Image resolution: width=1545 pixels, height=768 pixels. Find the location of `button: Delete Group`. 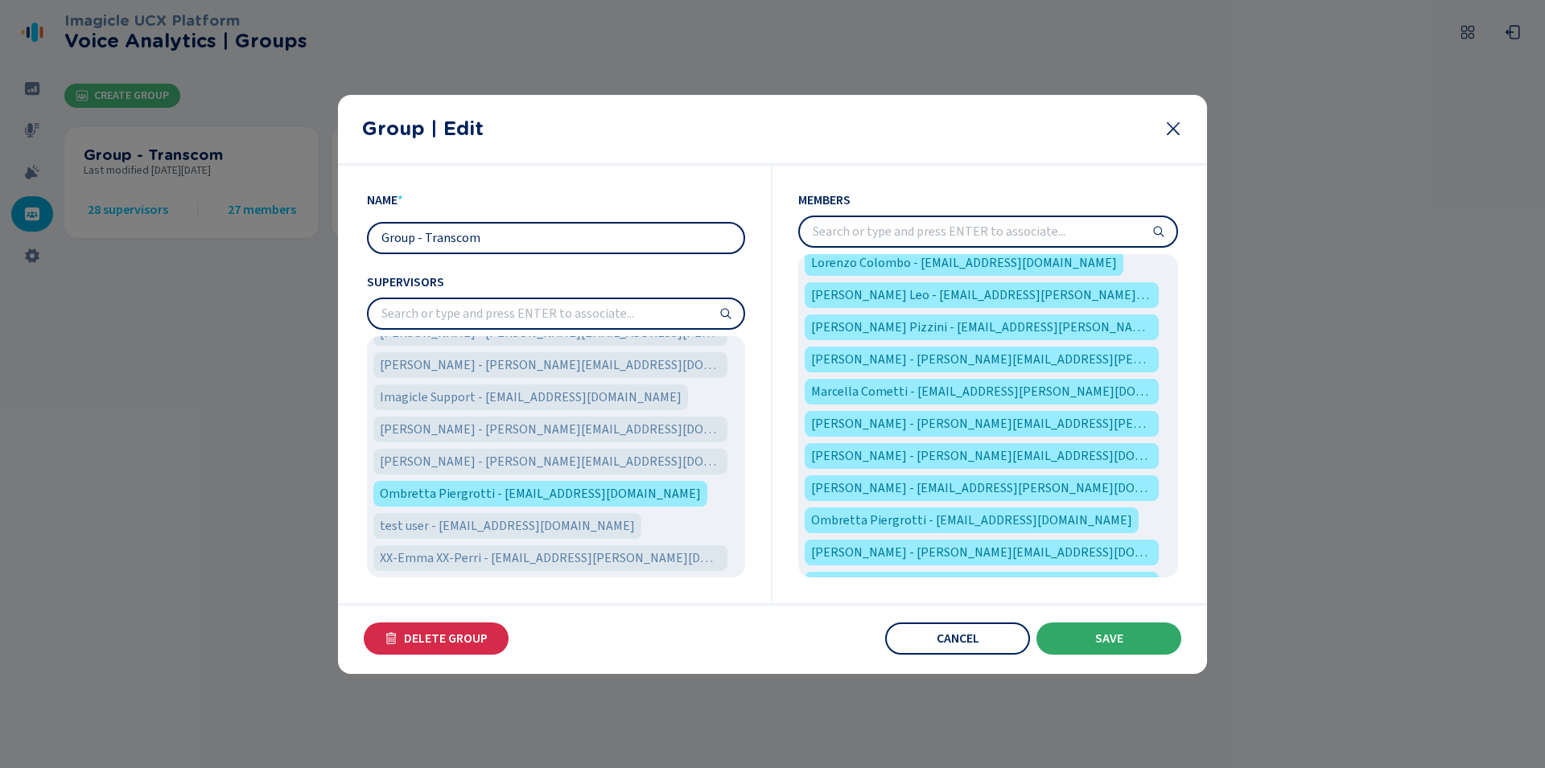

button: Delete Group is located at coordinates (436, 639).